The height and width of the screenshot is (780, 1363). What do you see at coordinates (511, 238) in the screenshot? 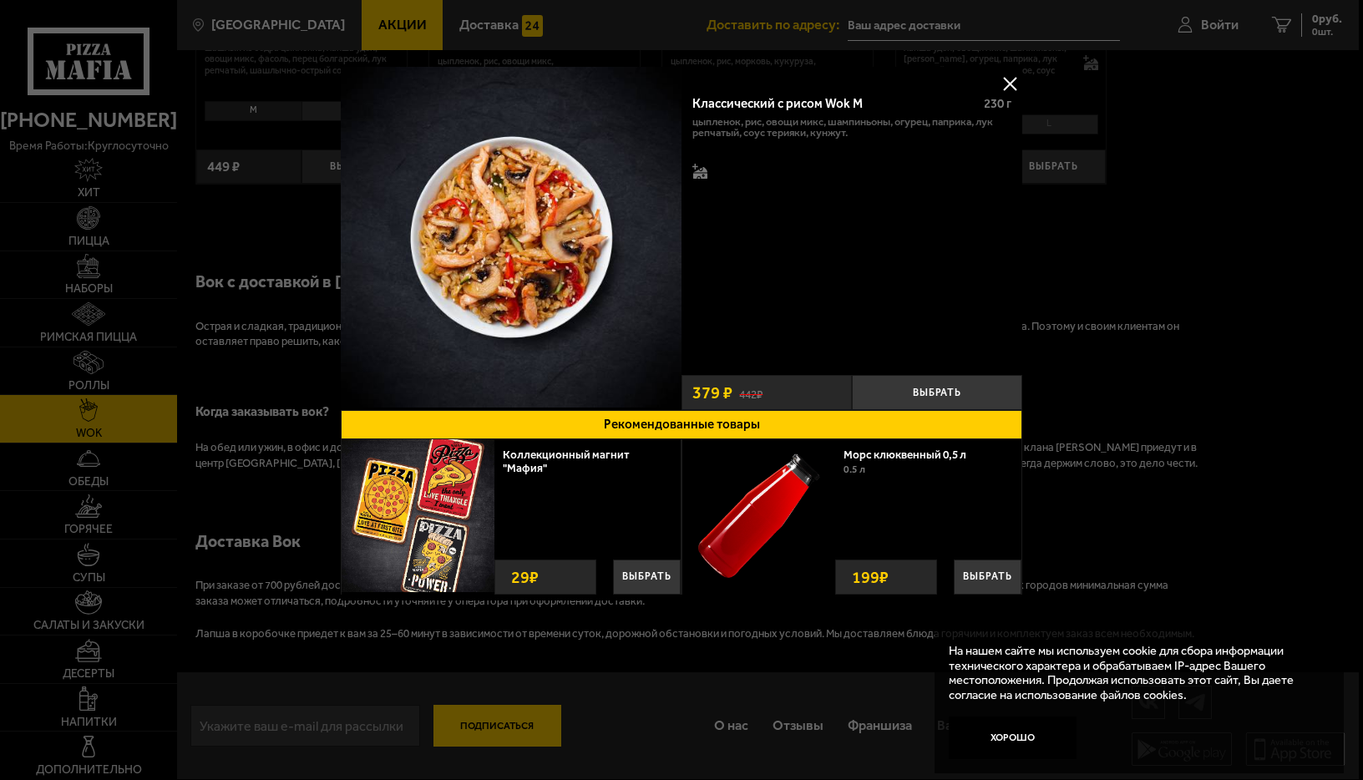
I see `a: Классический с рисом Wok M` at bounding box center [511, 238].